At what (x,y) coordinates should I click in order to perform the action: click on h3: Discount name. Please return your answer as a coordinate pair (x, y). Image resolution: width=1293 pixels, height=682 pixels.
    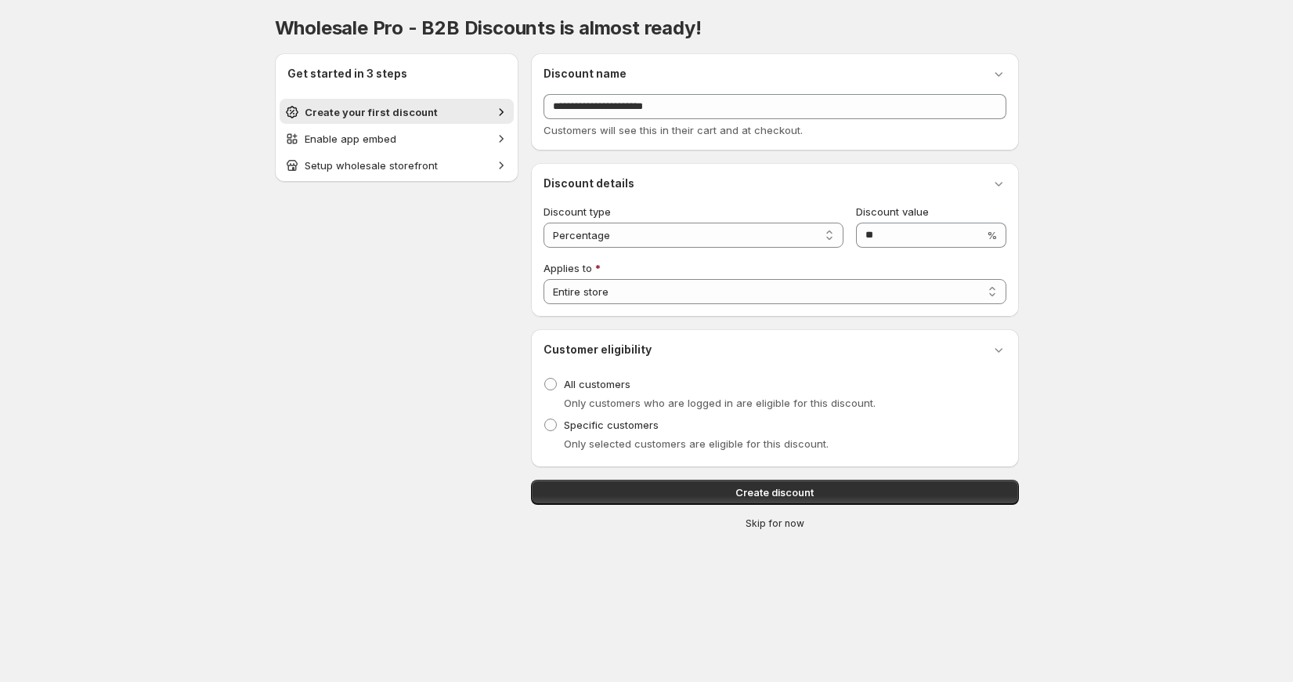
    Looking at the image, I should click on (585, 74).